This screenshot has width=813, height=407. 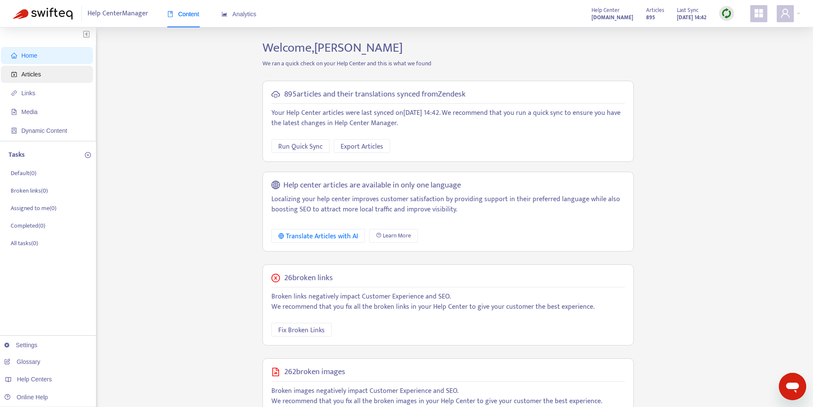 I want to click on span: appstore, so click(x=758, y=13).